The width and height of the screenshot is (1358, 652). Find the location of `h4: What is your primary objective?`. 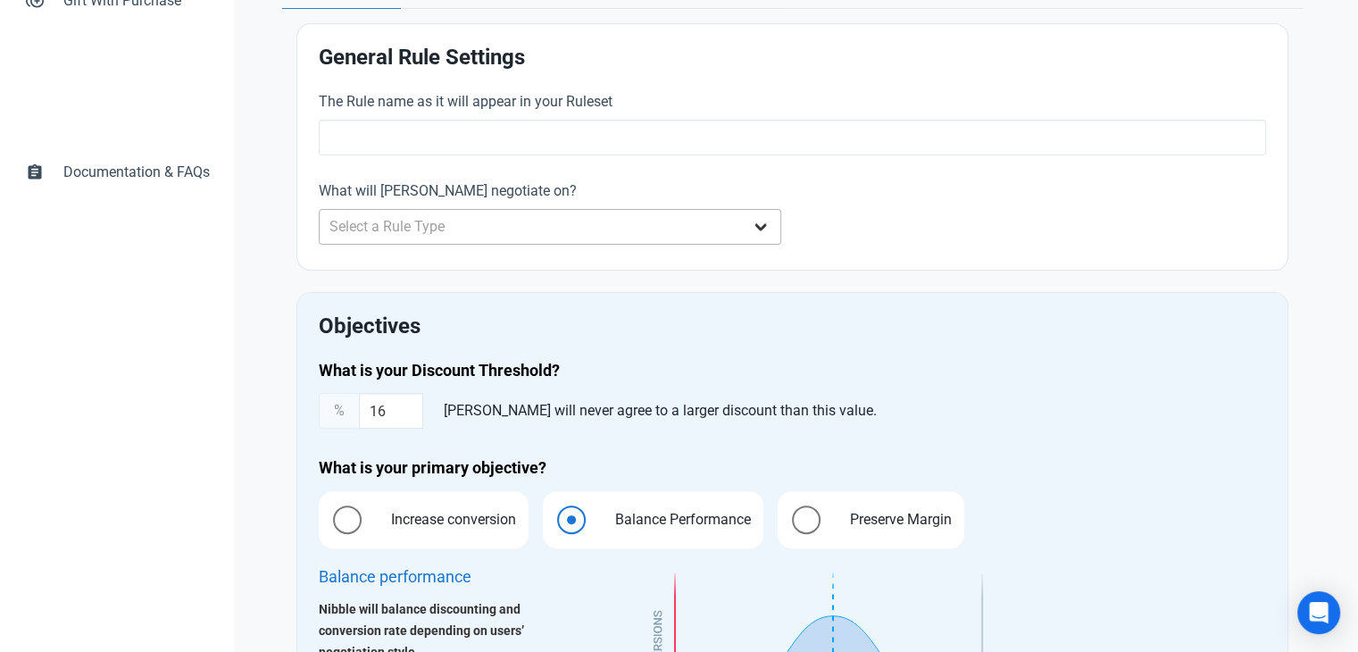

h4: What is your primary objective? is located at coordinates (792, 468).